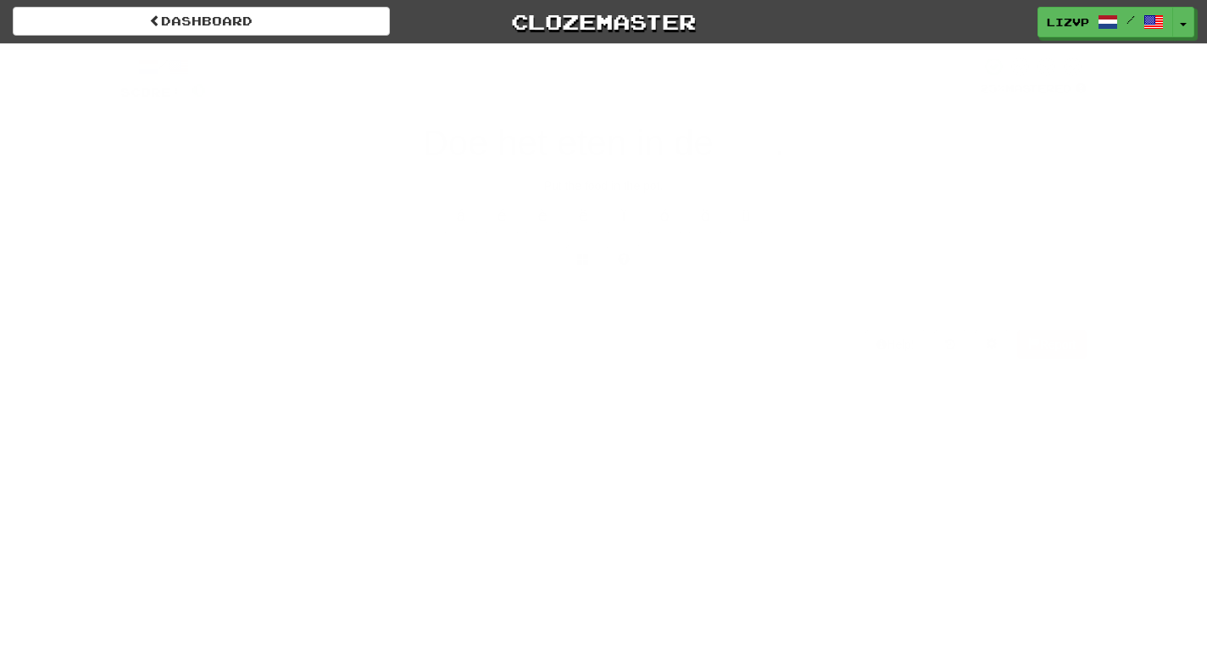  Describe the element at coordinates (201, 21) in the screenshot. I see `a: Dashboard` at that location.